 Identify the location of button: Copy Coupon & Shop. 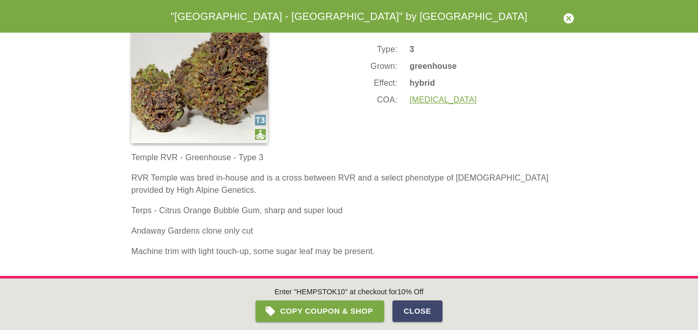
(320, 312).